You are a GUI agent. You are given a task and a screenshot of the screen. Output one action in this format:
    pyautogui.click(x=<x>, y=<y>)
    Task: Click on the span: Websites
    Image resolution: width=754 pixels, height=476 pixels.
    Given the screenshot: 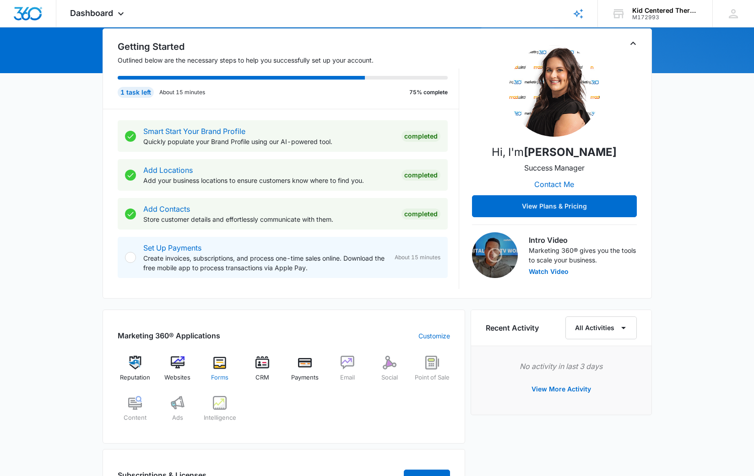 What is the action you would take?
    pyautogui.click(x=177, y=378)
    